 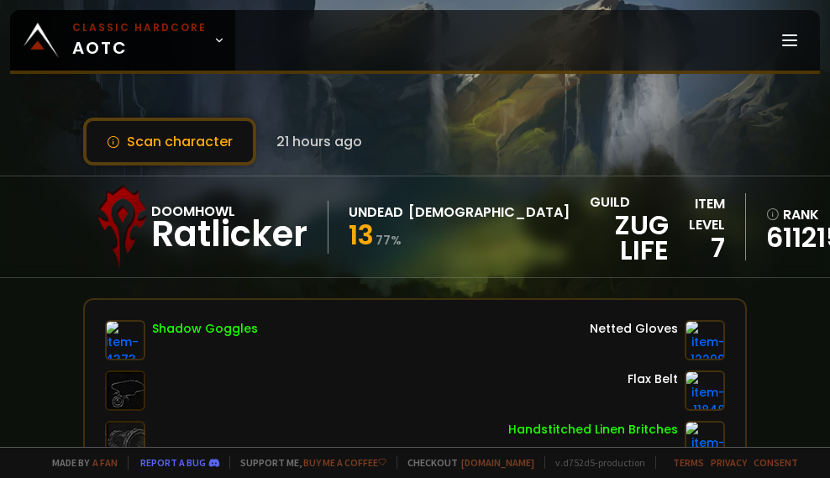 What do you see at coordinates (375, 212) in the screenshot?
I see `div: Undead` at bounding box center [375, 212].